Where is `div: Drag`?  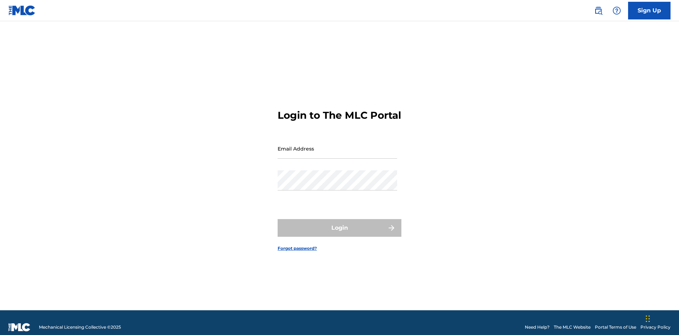 div: Drag is located at coordinates (647, 319).